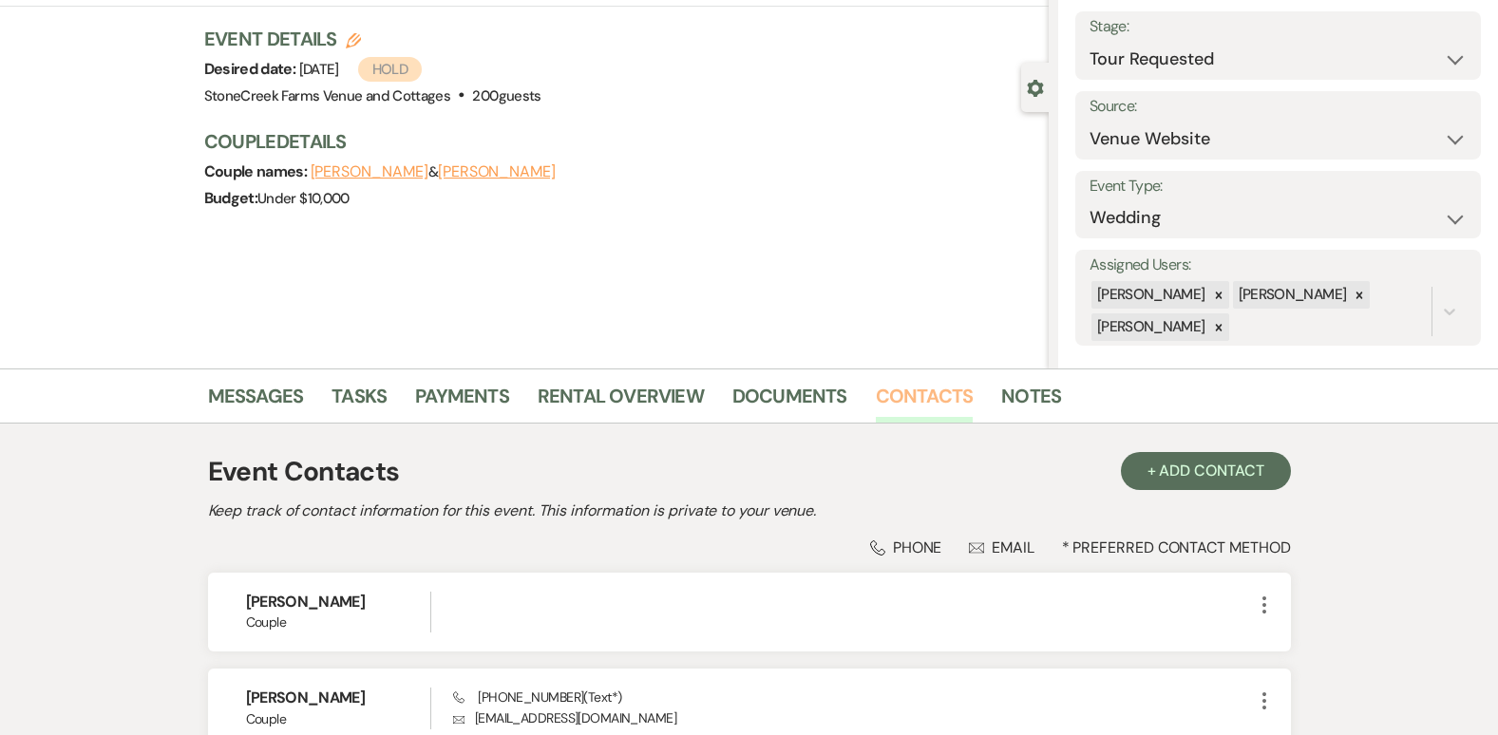  Describe the element at coordinates (924, 402) in the screenshot. I see `a: Contacts` at that location.